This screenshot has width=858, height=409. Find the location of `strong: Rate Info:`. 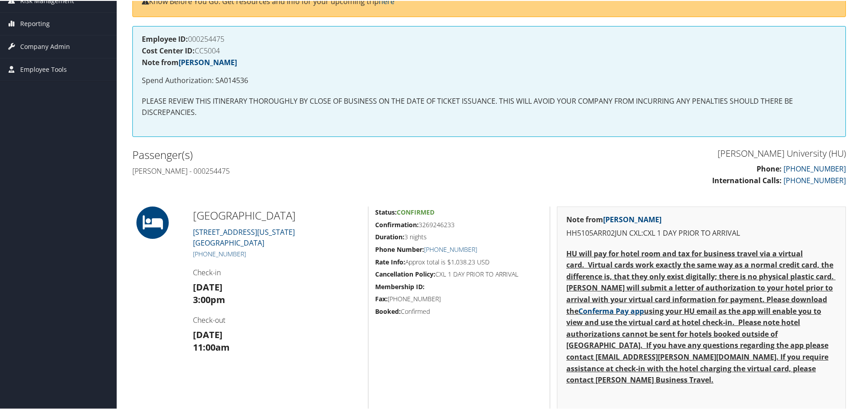

strong: Rate Info: is located at coordinates (390, 261).